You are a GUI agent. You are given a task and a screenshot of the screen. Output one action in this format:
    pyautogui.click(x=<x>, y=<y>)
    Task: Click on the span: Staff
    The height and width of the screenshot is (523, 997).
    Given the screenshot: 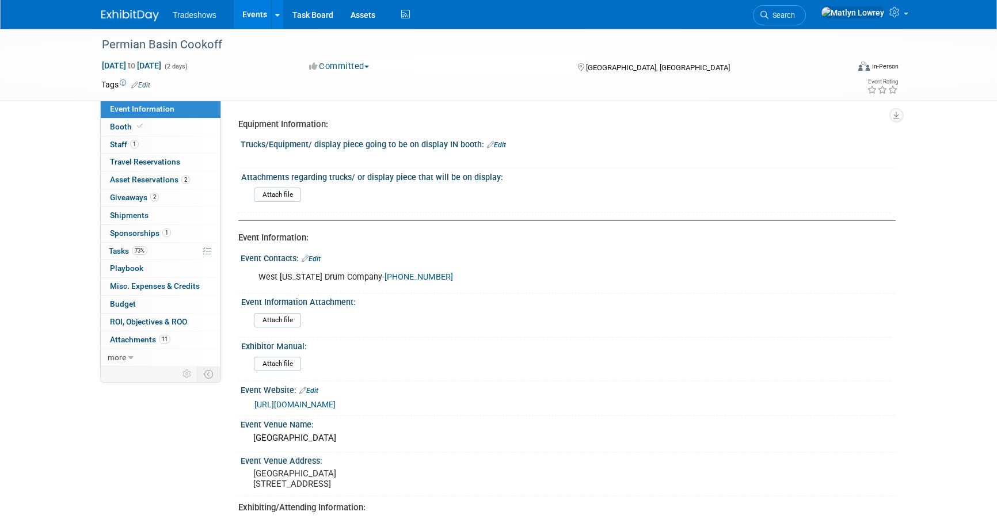 What is the action you would take?
    pyautogui.click(x=124, y=144)
    